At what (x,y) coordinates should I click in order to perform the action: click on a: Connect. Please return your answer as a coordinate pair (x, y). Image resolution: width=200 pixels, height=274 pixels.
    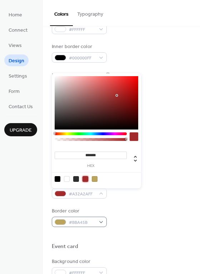
    Looking at the image, I should click on (18, 30).